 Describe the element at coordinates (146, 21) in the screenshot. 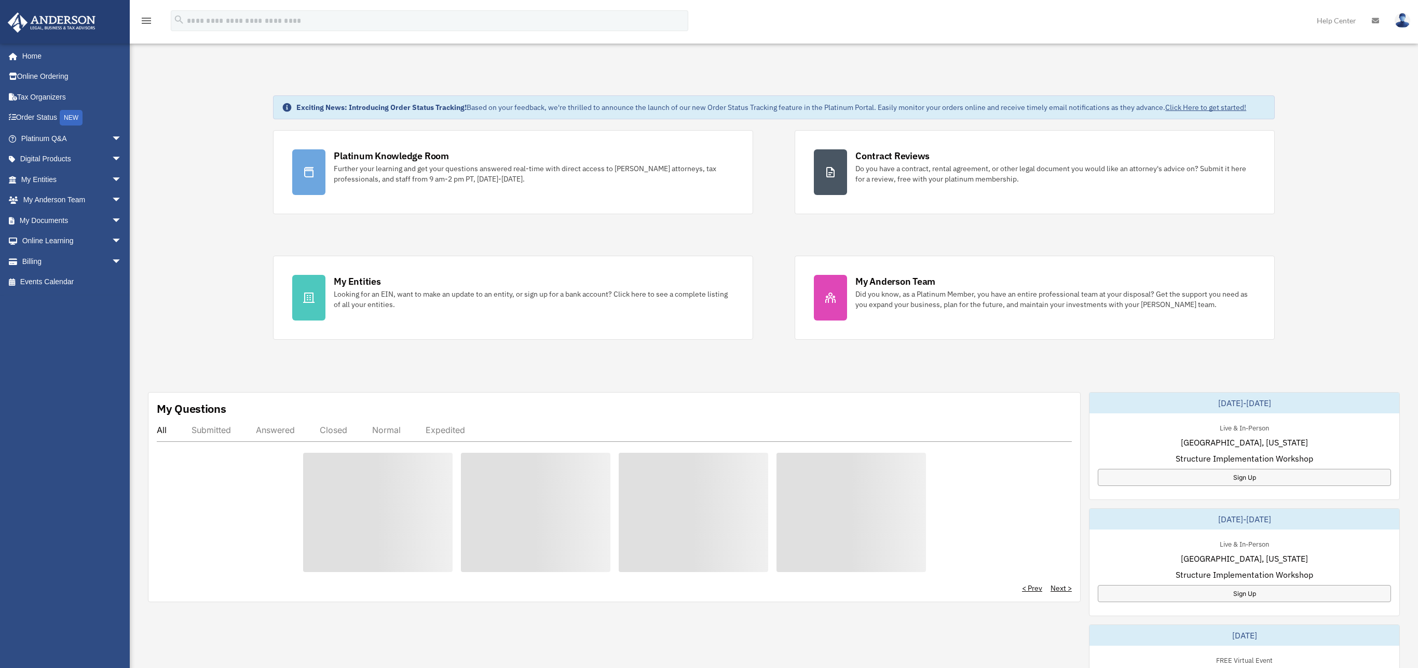

I see `i: menu` at that location.